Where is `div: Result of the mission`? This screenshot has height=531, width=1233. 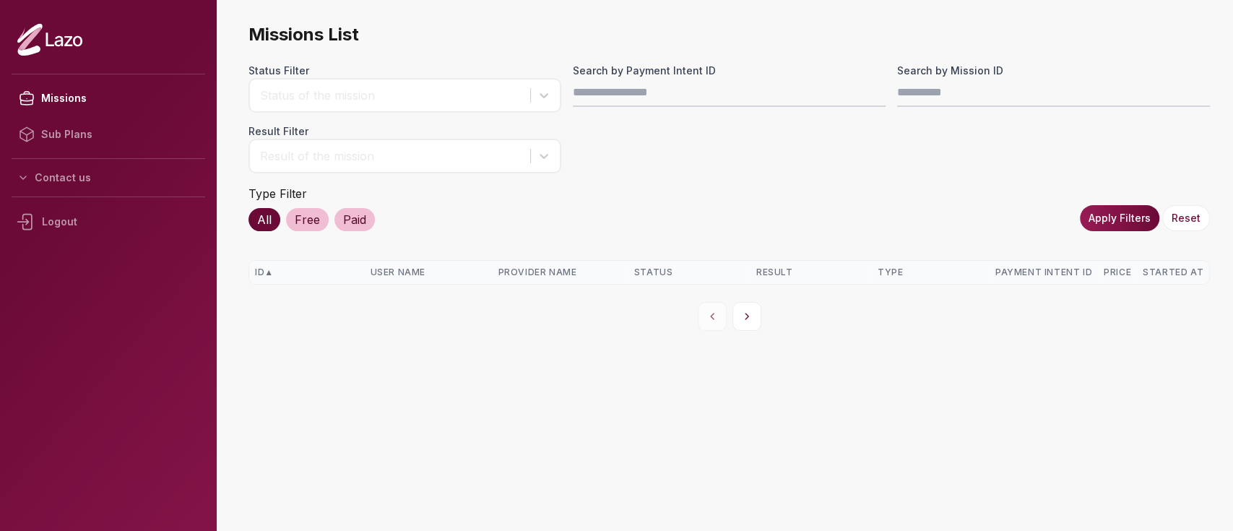 div: Result of the mission is located at coordinates (391, 156).